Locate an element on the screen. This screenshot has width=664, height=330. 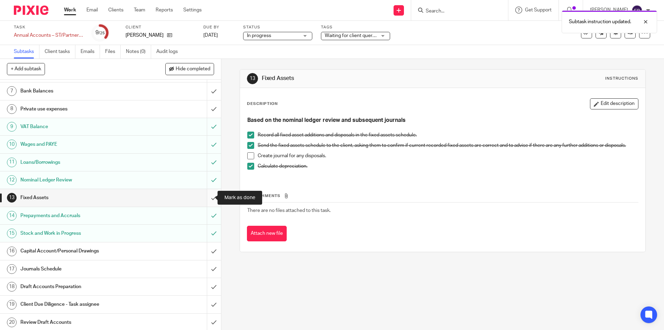
p: Send the fixed assets schedule to the client, asking them to confirm if current recorded fixed as... is located at coordinates (448, 145).